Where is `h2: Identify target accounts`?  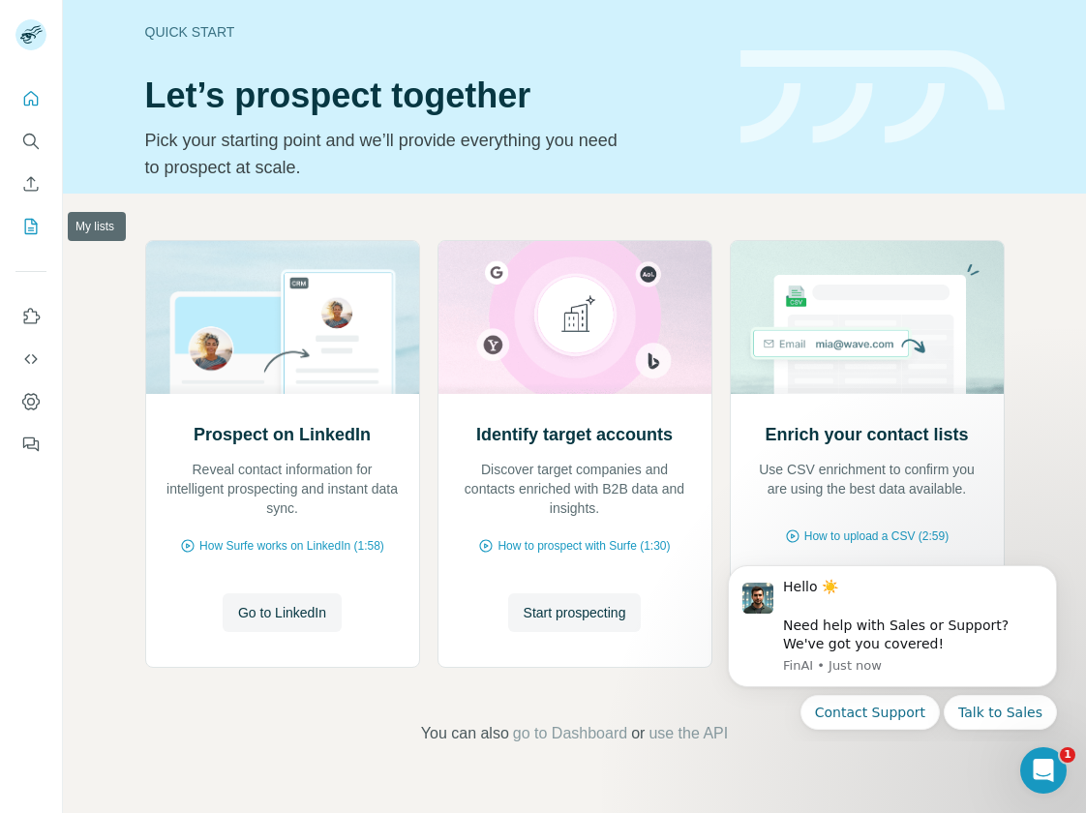
h2: Identify target accounts is located at coordinates (574, 435).